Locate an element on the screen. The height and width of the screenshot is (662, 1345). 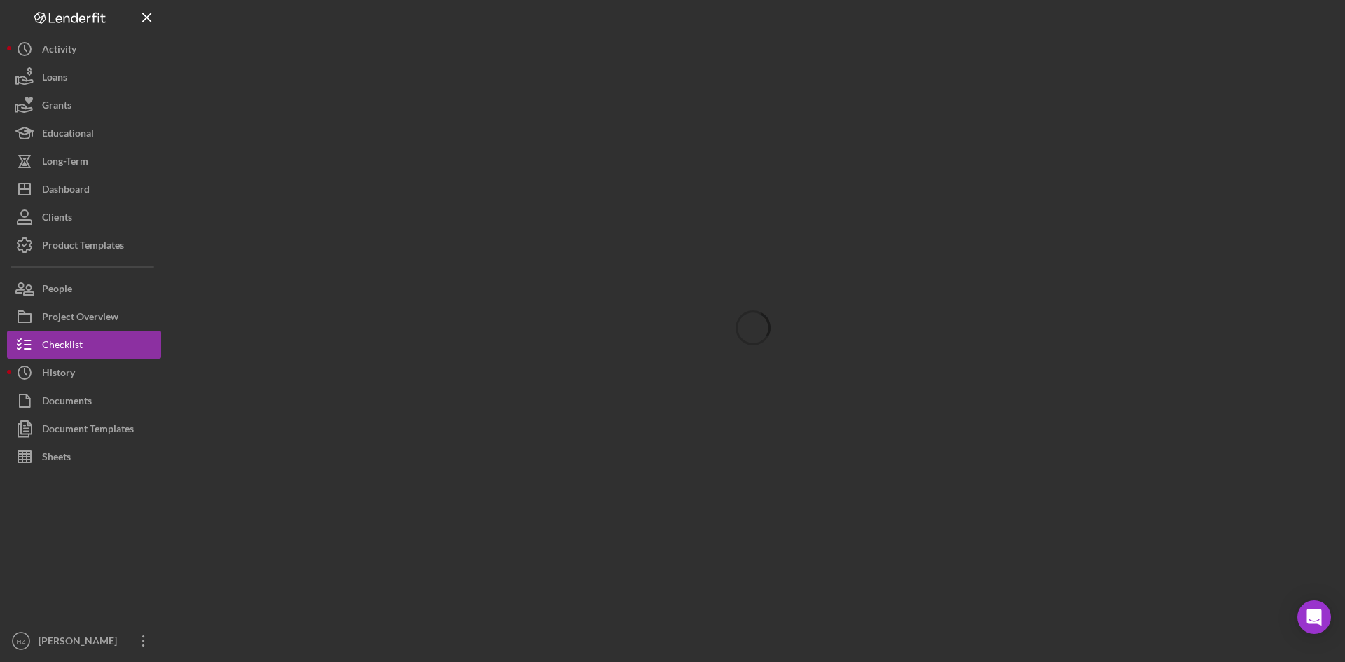
a: Long-Term is located at coordinates (84, 161).